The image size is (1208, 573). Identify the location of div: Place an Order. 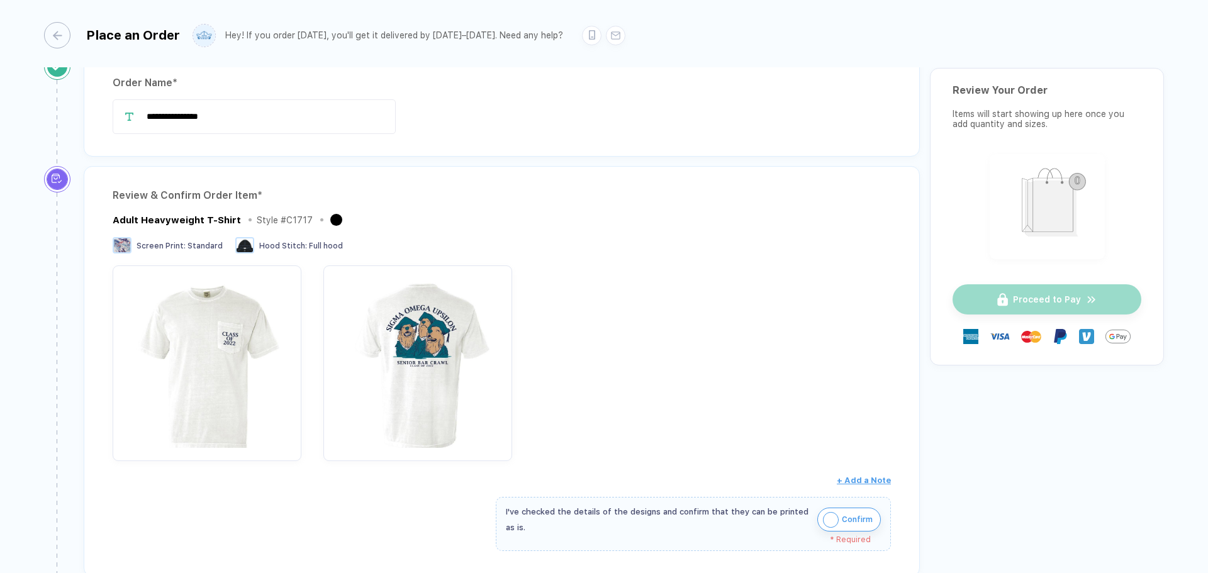
(133, 35).